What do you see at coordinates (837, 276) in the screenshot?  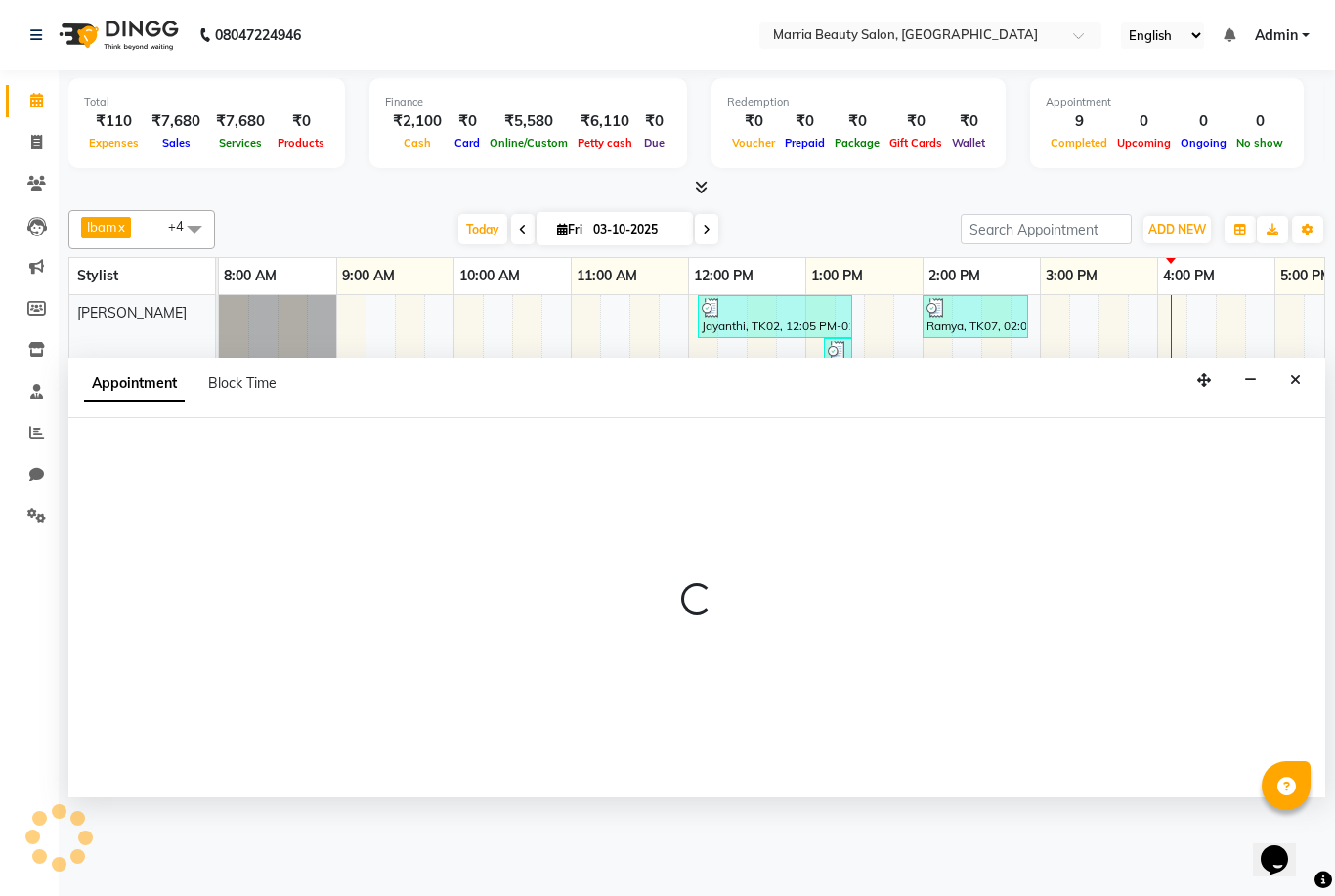 I see `a: 1:00 PM` at bounding box center [837, 276].